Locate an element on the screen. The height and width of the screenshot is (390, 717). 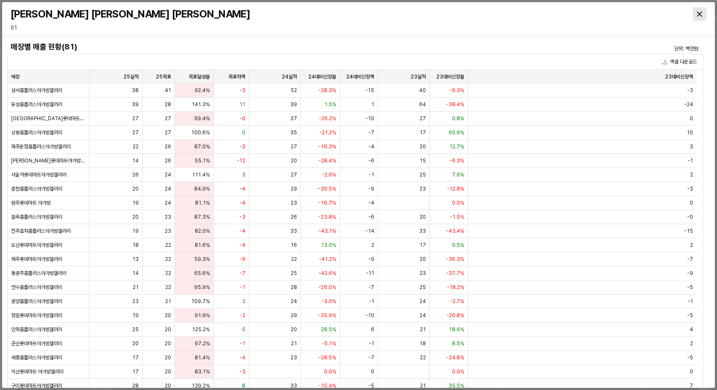
span: 39 is located at coordinates (294, 105).